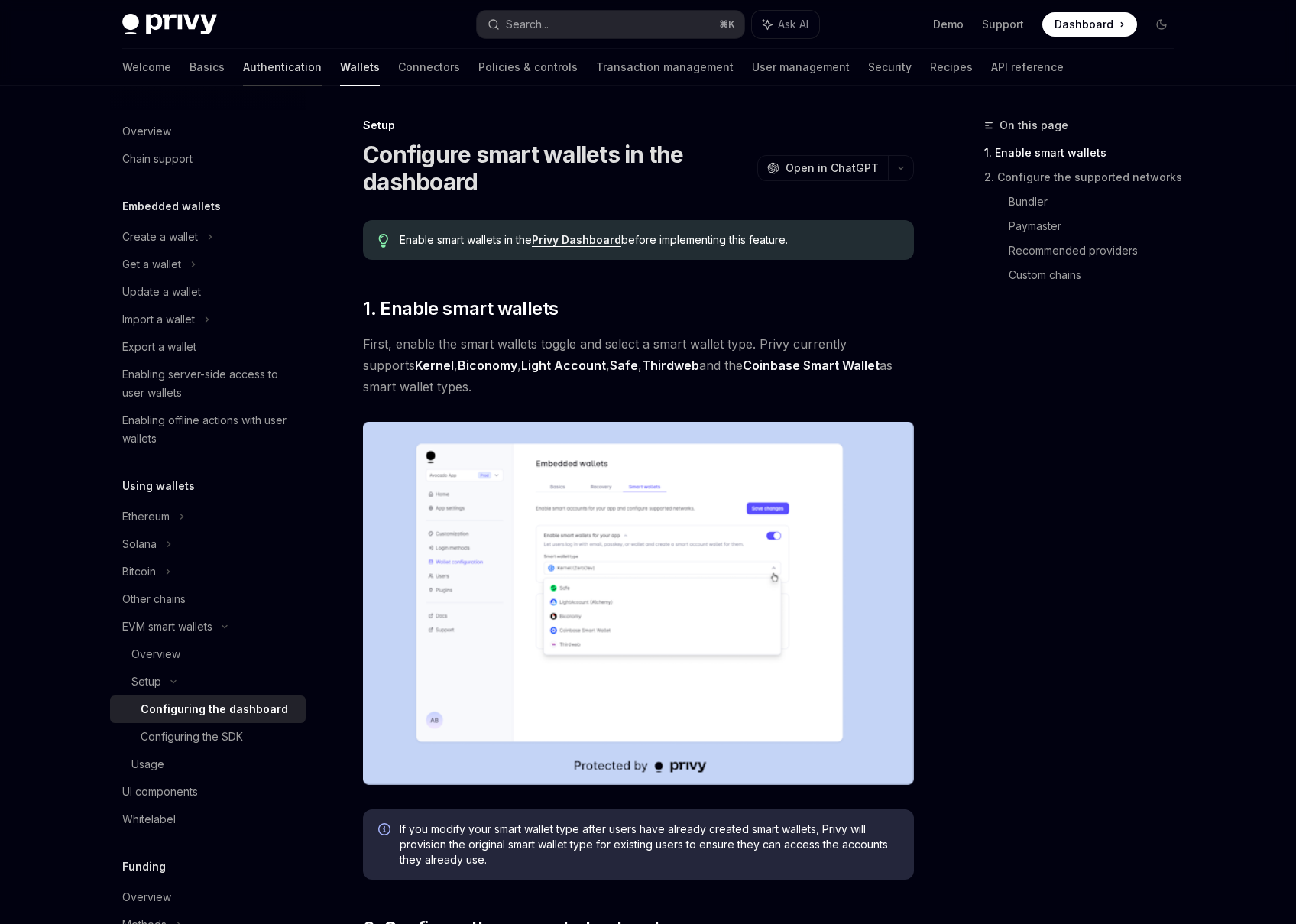 The image size is (1296, 924). Describe the element at coordinates (785, 24) in the screenshot. I see `button: Ask AI` at that location.